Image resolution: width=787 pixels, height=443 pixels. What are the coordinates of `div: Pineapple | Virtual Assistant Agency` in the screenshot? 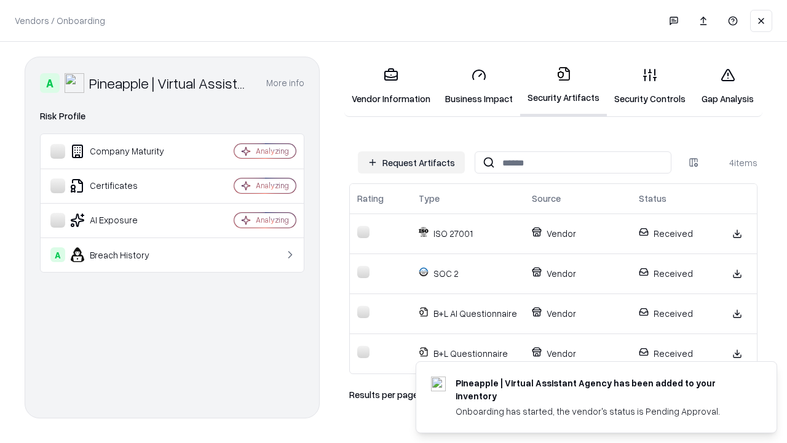 It's located at (170, 83).